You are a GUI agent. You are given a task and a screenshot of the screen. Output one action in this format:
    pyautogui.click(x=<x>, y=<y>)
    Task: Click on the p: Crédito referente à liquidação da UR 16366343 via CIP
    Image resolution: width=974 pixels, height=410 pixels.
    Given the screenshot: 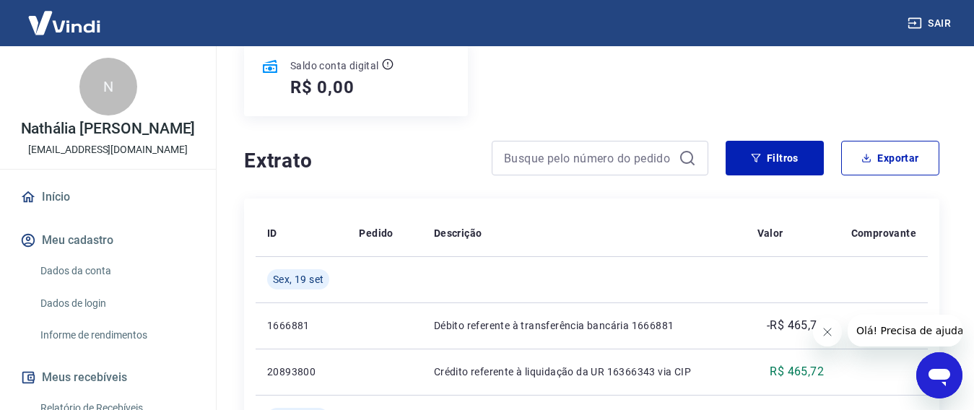 What is the action you would take?
    pyautogui.click(x=584, y=372)
    